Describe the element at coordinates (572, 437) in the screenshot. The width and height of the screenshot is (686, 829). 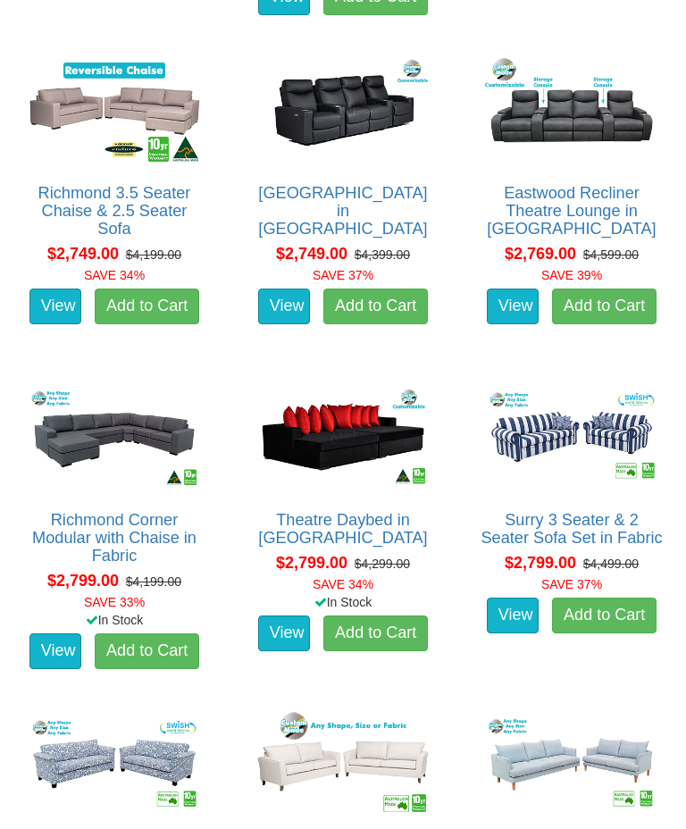
I see `img: Surry 3 Seater & 2 Seater Sofa Set in Fabric` at that location.